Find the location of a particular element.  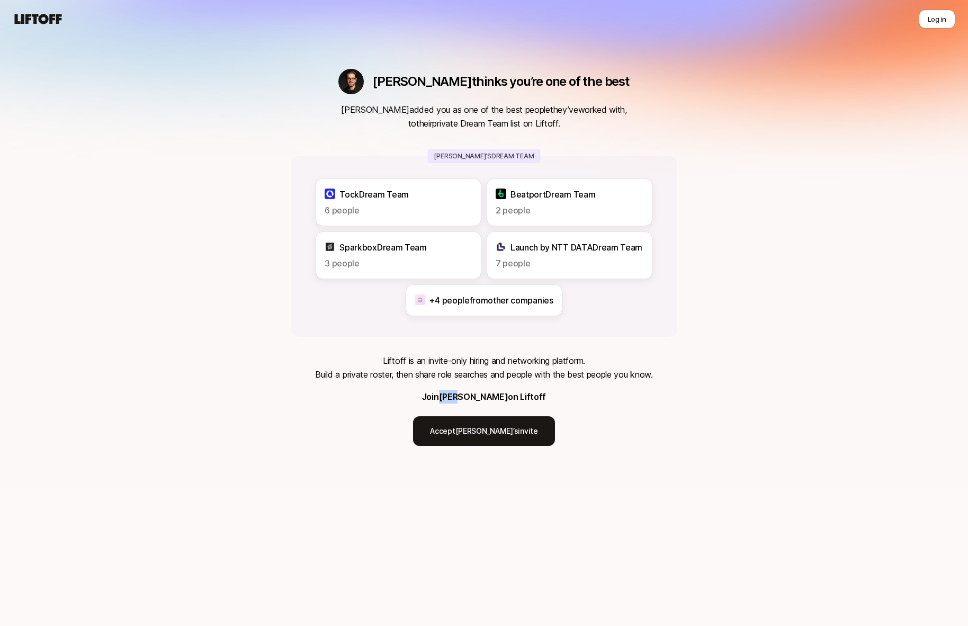

button: Log in is located at coordinates (937, 19).